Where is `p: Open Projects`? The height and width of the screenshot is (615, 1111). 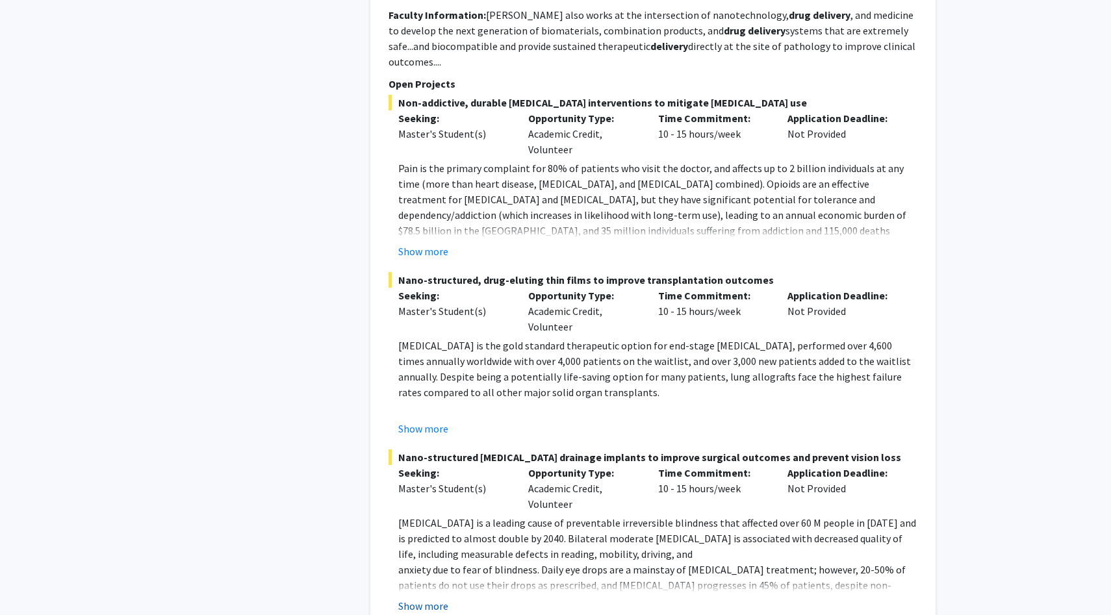 p: Open Projects is located at coordinates (653, 84).